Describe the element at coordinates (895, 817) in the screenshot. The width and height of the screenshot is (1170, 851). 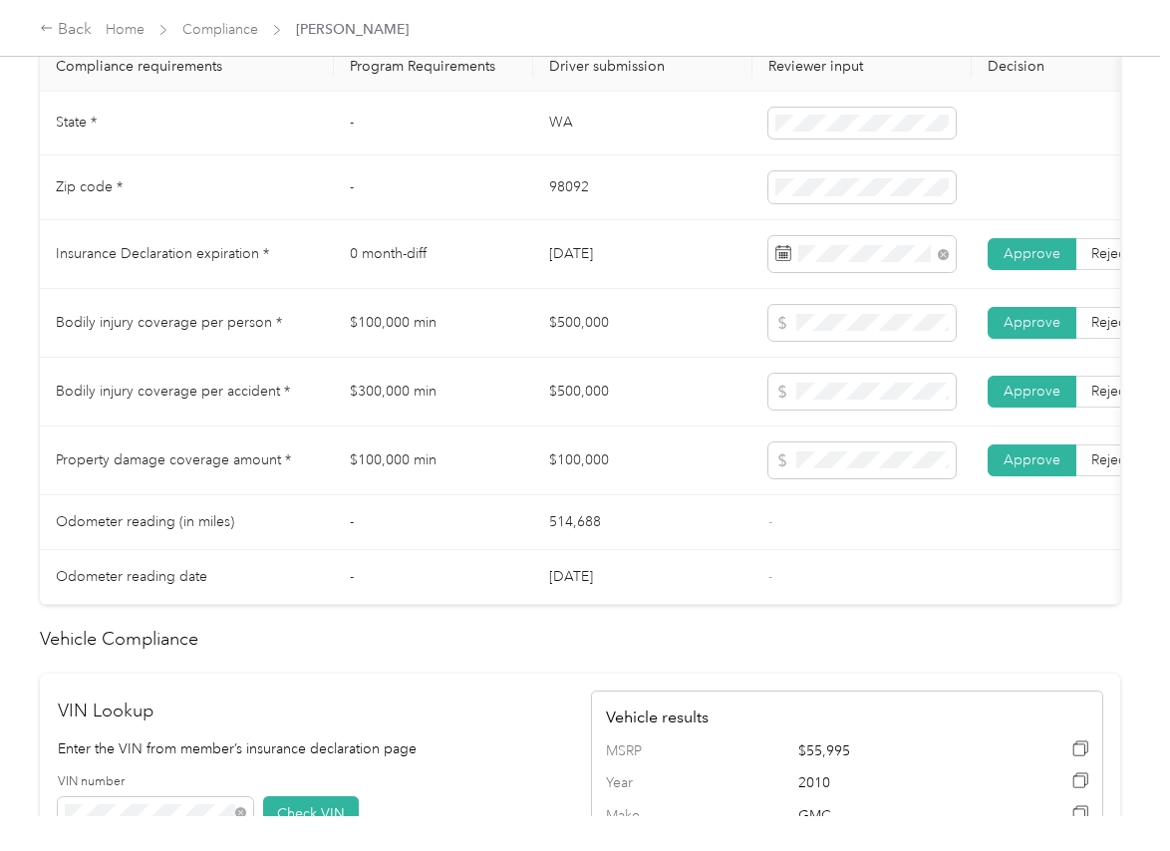
I see `span: GMC` at that location.